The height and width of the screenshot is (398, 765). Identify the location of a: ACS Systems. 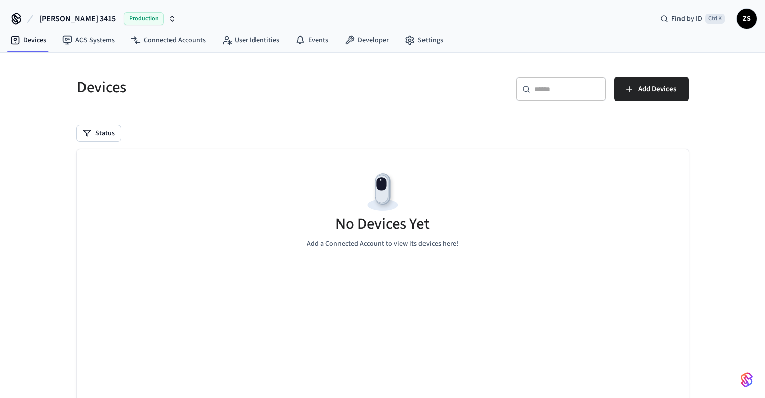
(88, 40).